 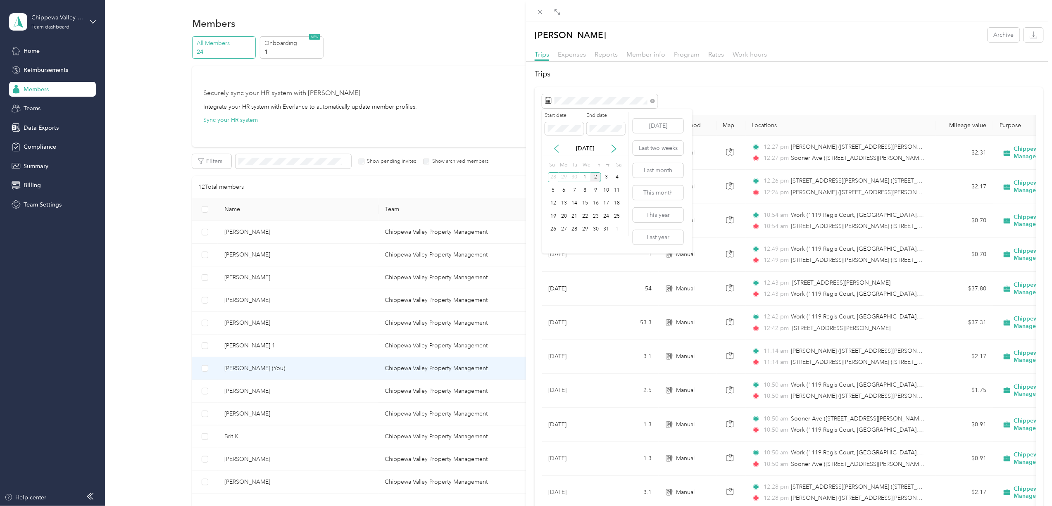 What do you see at coordinates (606, 116) in the screenshot?
I see `label: End date` at bounding box center [606, 116].